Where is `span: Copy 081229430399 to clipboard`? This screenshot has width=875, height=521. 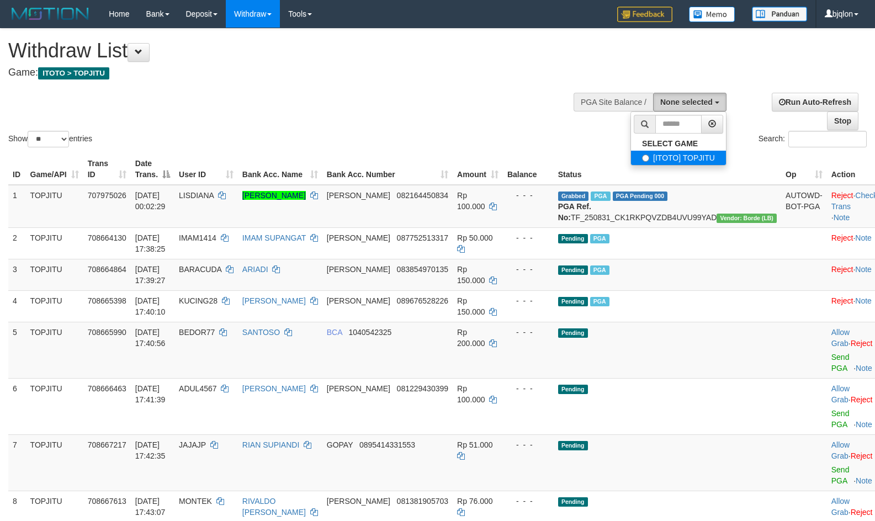 span: Copy 081229430399 to clipboard is located at coordinates (423, 389).